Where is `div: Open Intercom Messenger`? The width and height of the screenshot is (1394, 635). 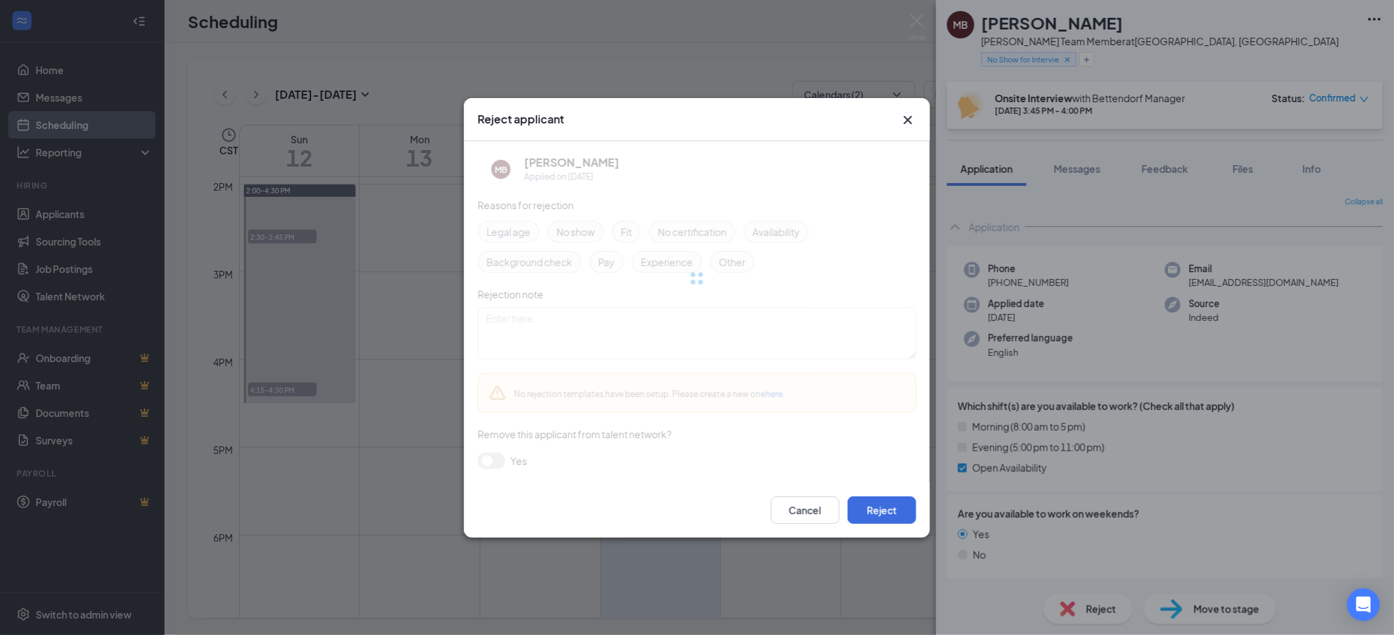 div: Open Intercom Messenger is located at coordinates (1364, 605).